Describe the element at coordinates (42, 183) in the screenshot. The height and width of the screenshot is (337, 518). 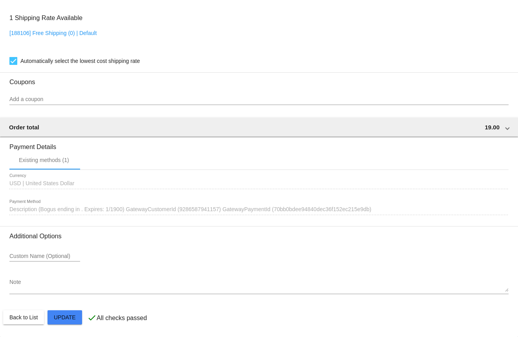
I see `span: USD | United States Dollar` at that location.